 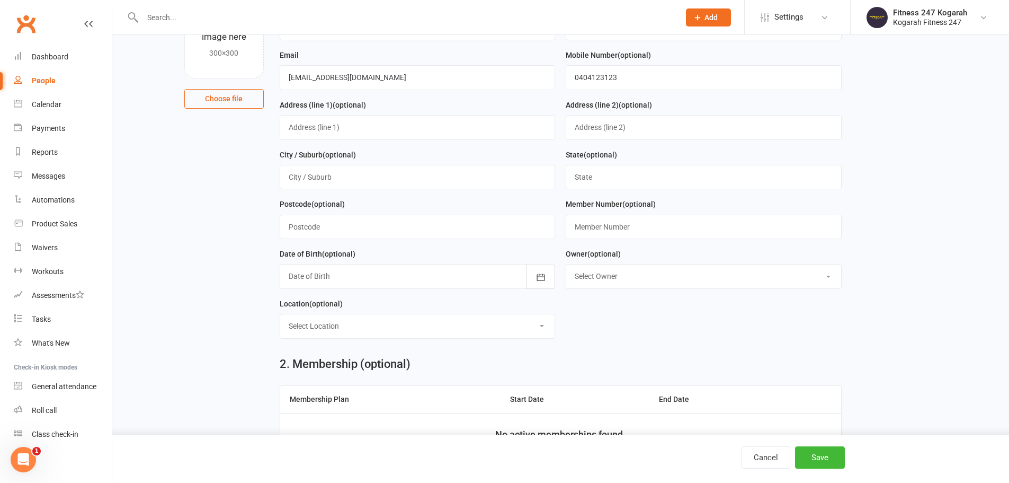 What do you see at coordinates (224, 99) in the screenshot?
I see `button: Choose file` at bounding box center [224, 99].